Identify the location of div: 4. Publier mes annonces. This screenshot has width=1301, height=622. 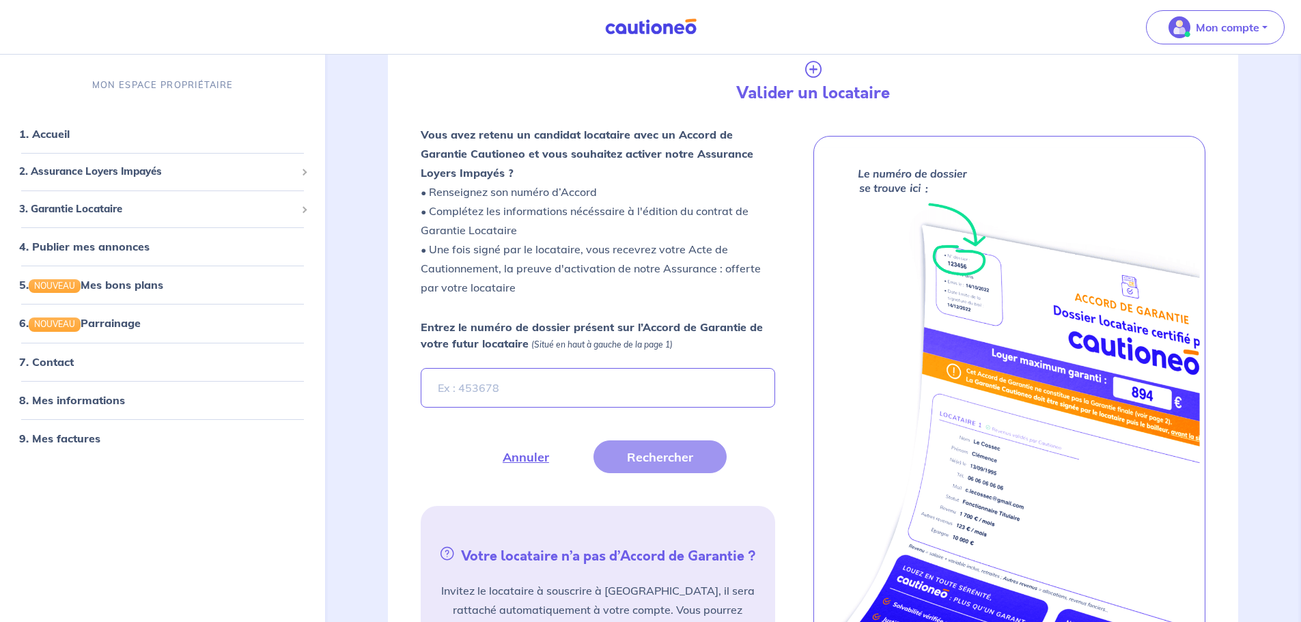
(163, 247).